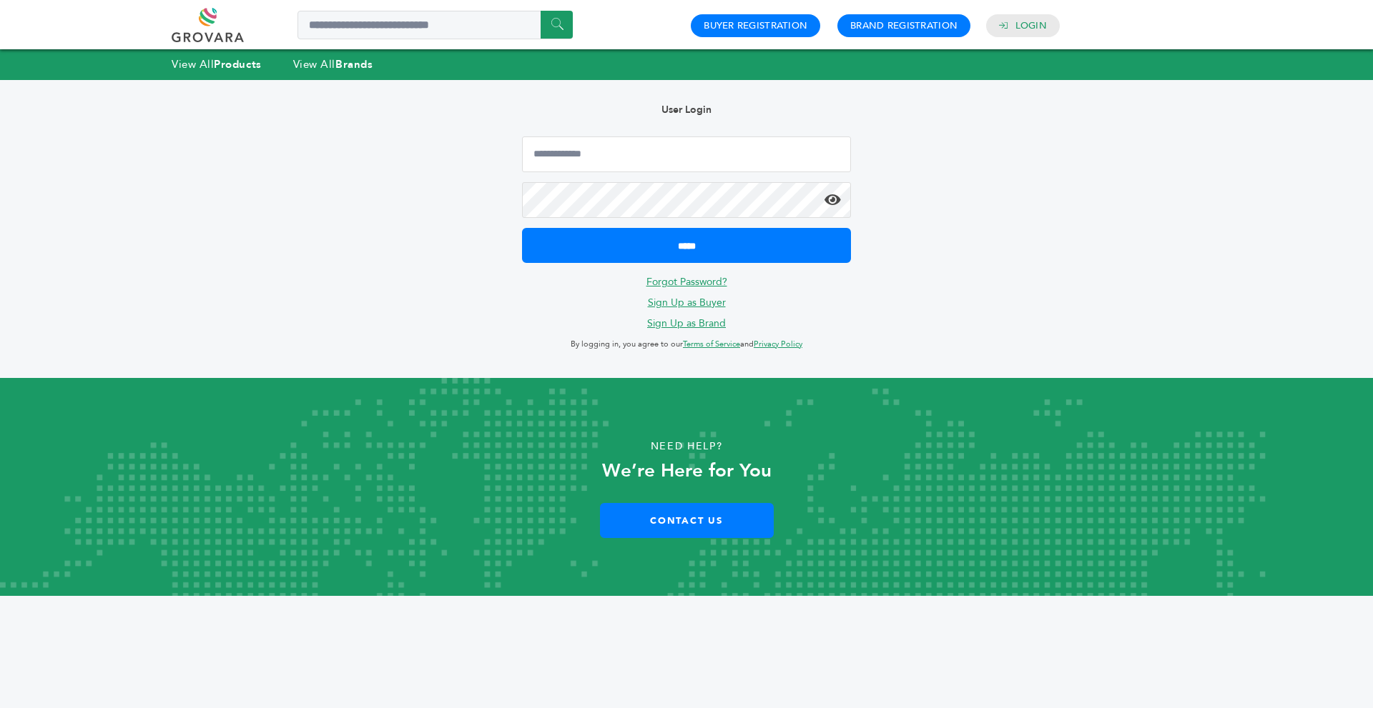 The image size is (1373, 708). Describe the element at coordinates (686, 323) in the screenshot. I see `a: Sign Up as Brand` at that location.